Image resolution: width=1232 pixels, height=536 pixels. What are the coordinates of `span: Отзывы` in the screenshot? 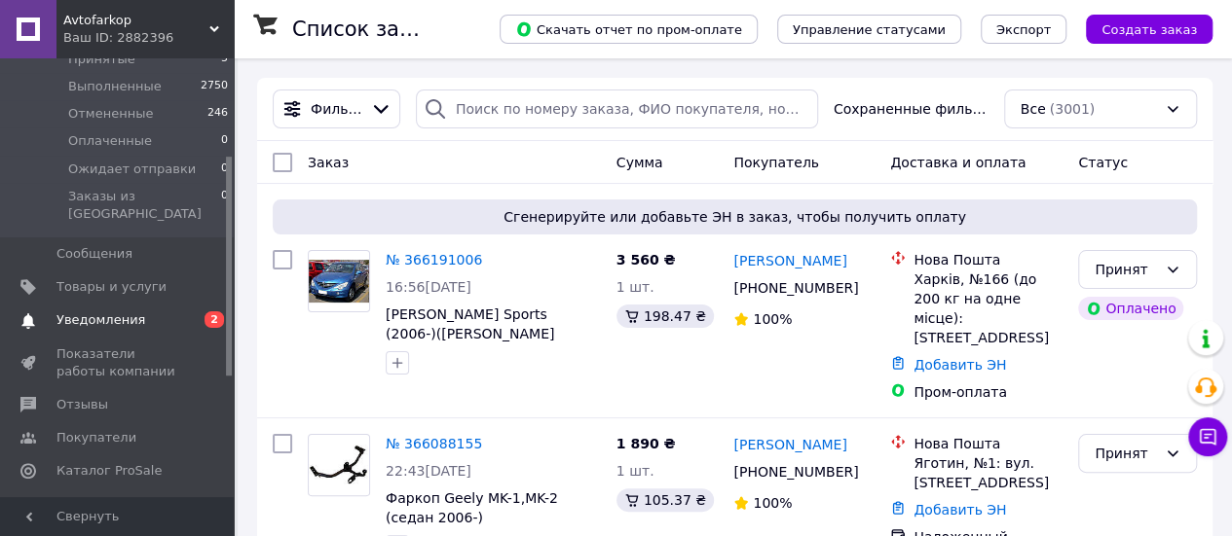 It's located at (82, 405).